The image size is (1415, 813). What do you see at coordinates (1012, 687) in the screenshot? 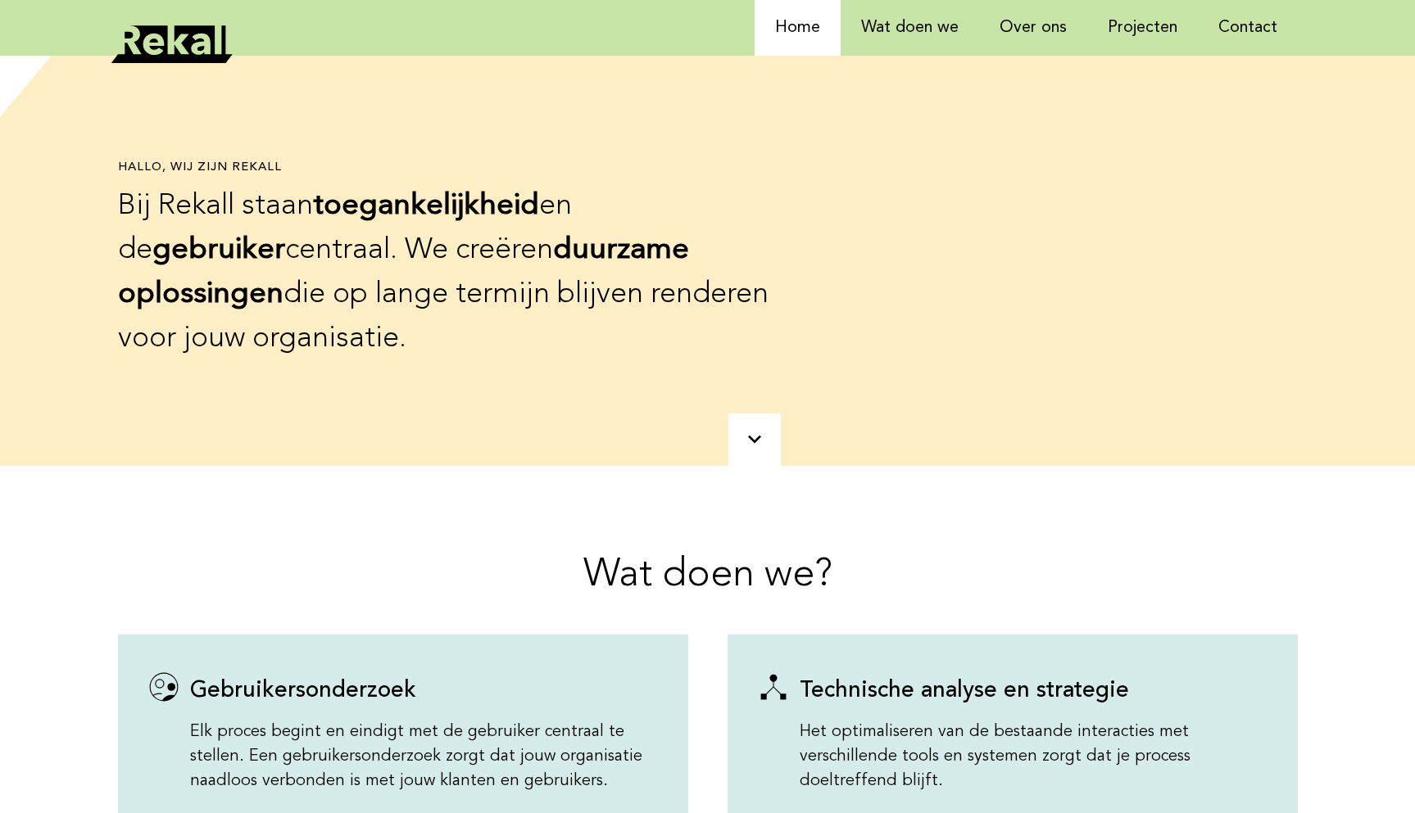
I see `h3: Technische analyse en strategie` at bounding box center [1012, 687].